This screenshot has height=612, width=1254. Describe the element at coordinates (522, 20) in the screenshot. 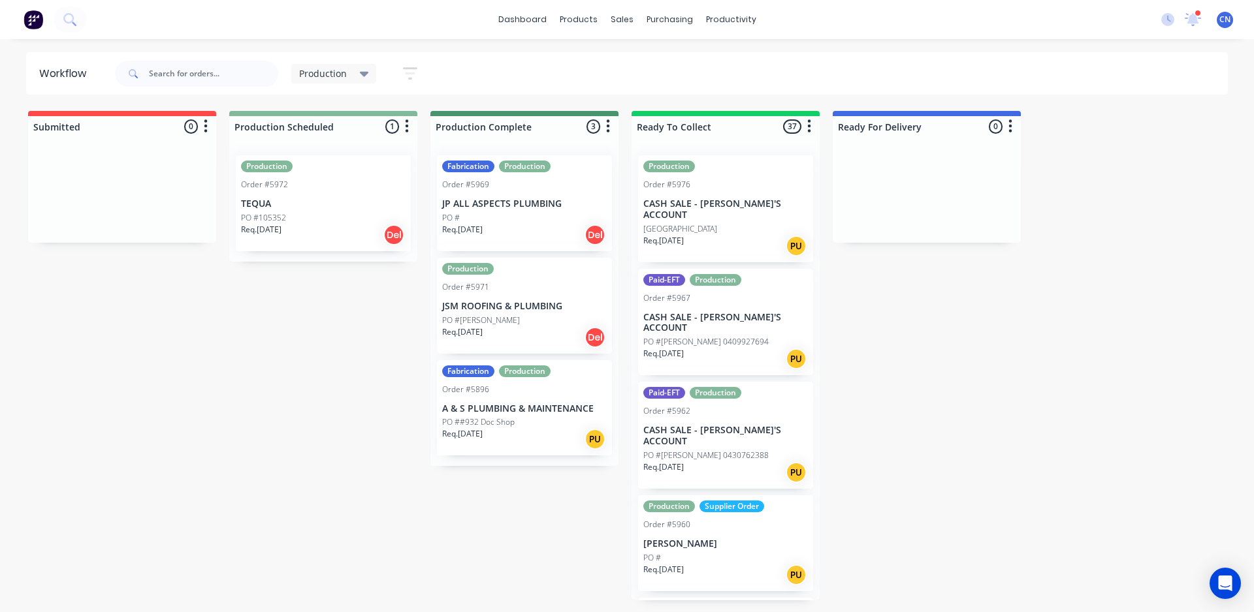

I see `a: dashboard` at that location.